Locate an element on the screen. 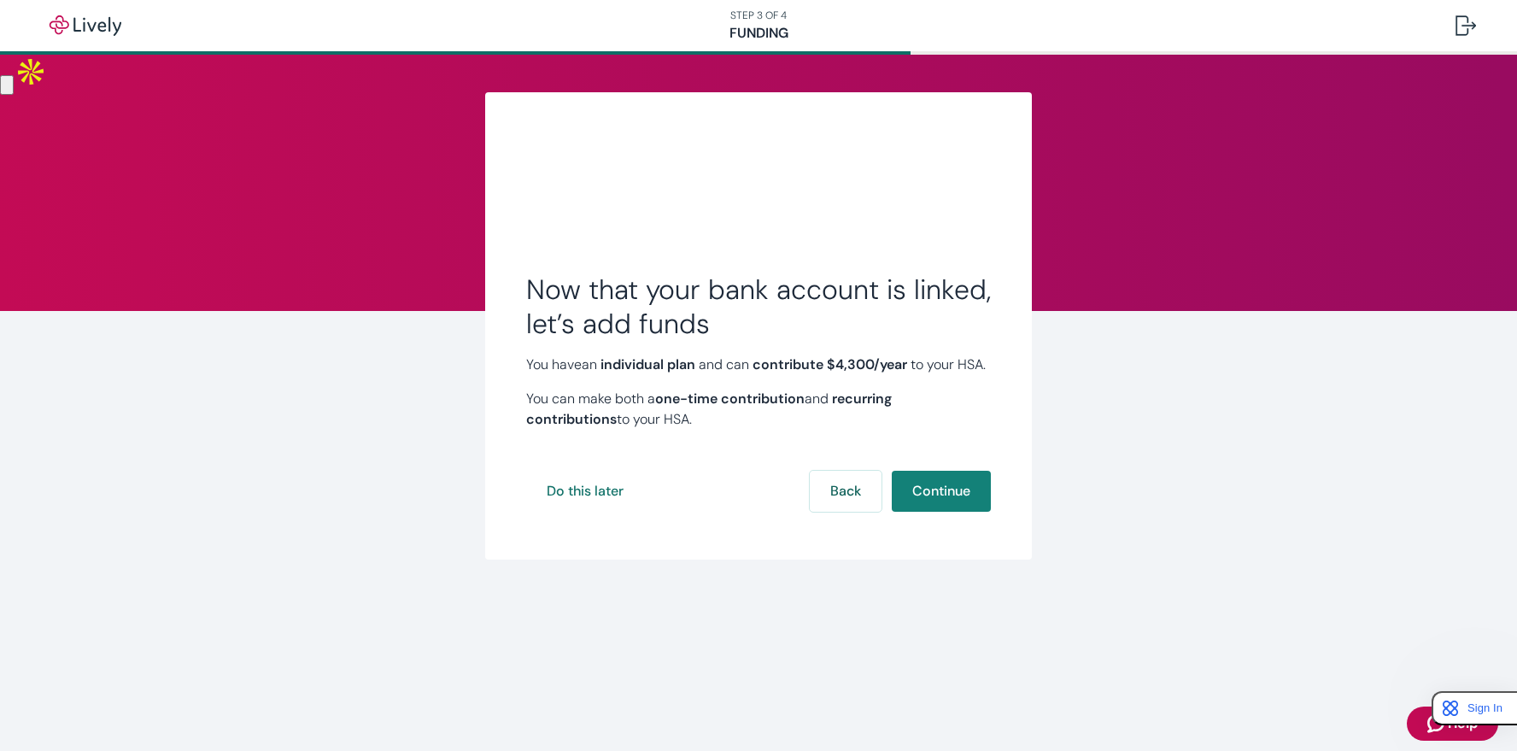  strong: individual plan is located at coordinates (648, 364).